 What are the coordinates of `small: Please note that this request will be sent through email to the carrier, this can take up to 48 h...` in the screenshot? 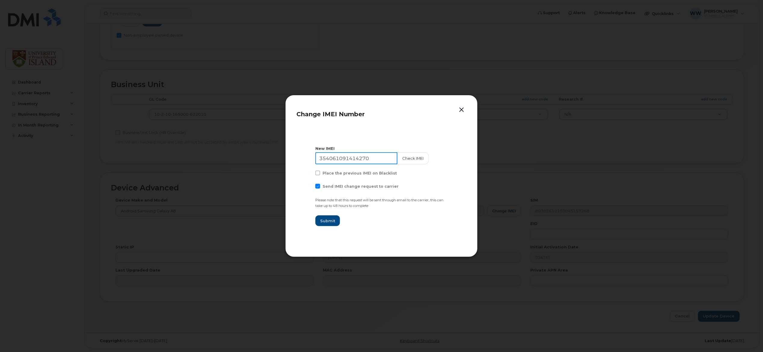 It's located at (379, 203).